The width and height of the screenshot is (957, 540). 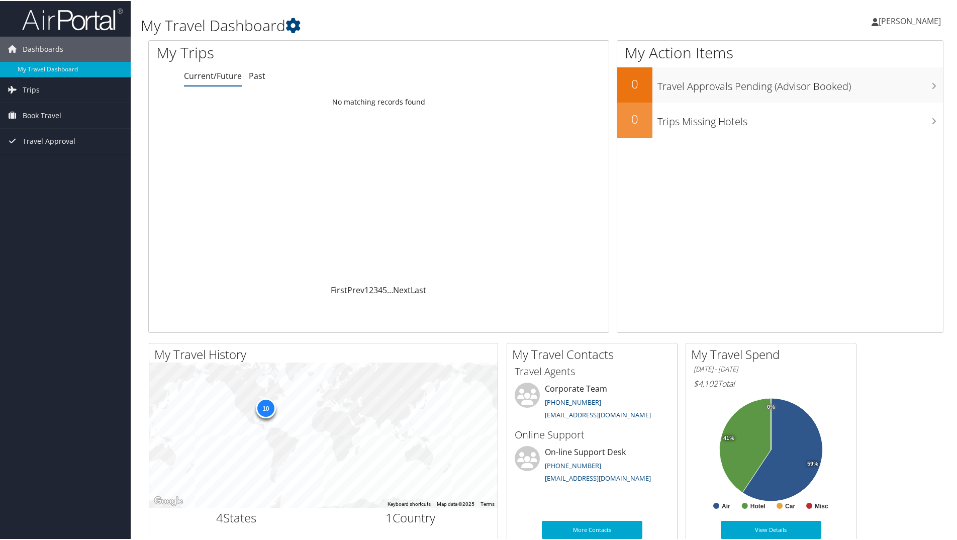 I want to click on span: Trips, so click(x=31, y=89).